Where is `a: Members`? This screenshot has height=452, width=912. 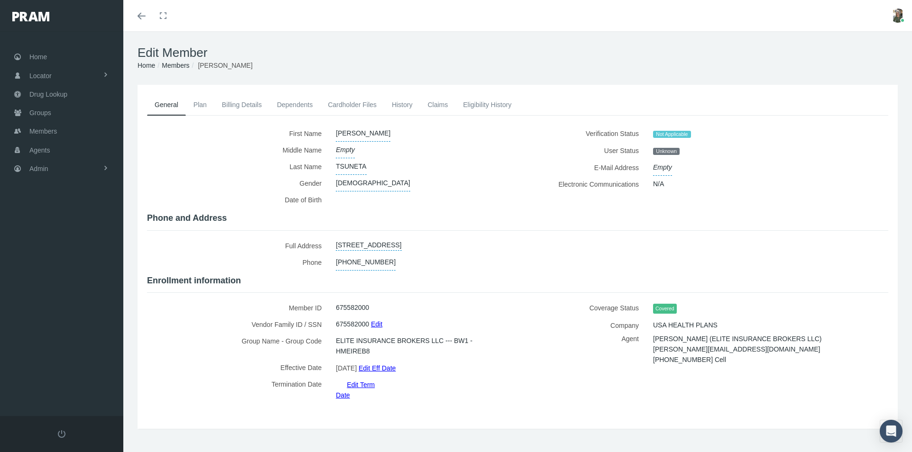
a: Members is located at coordinates (175, 65).